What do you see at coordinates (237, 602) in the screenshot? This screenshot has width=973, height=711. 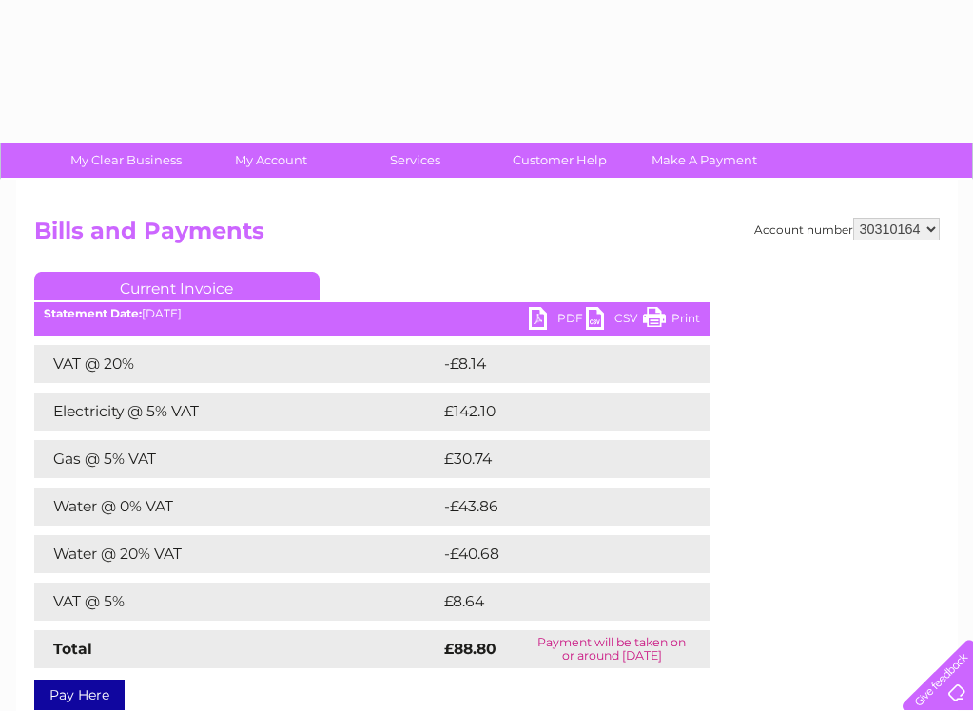 I see `td: VAT @ 5%` at bounding box center [237, 602].